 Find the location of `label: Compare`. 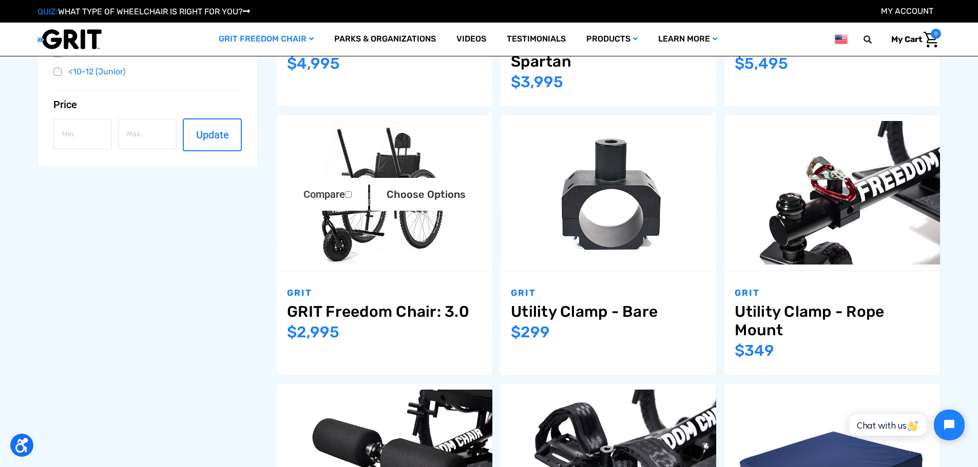

label: Compare is located at coordinates (327, 194).